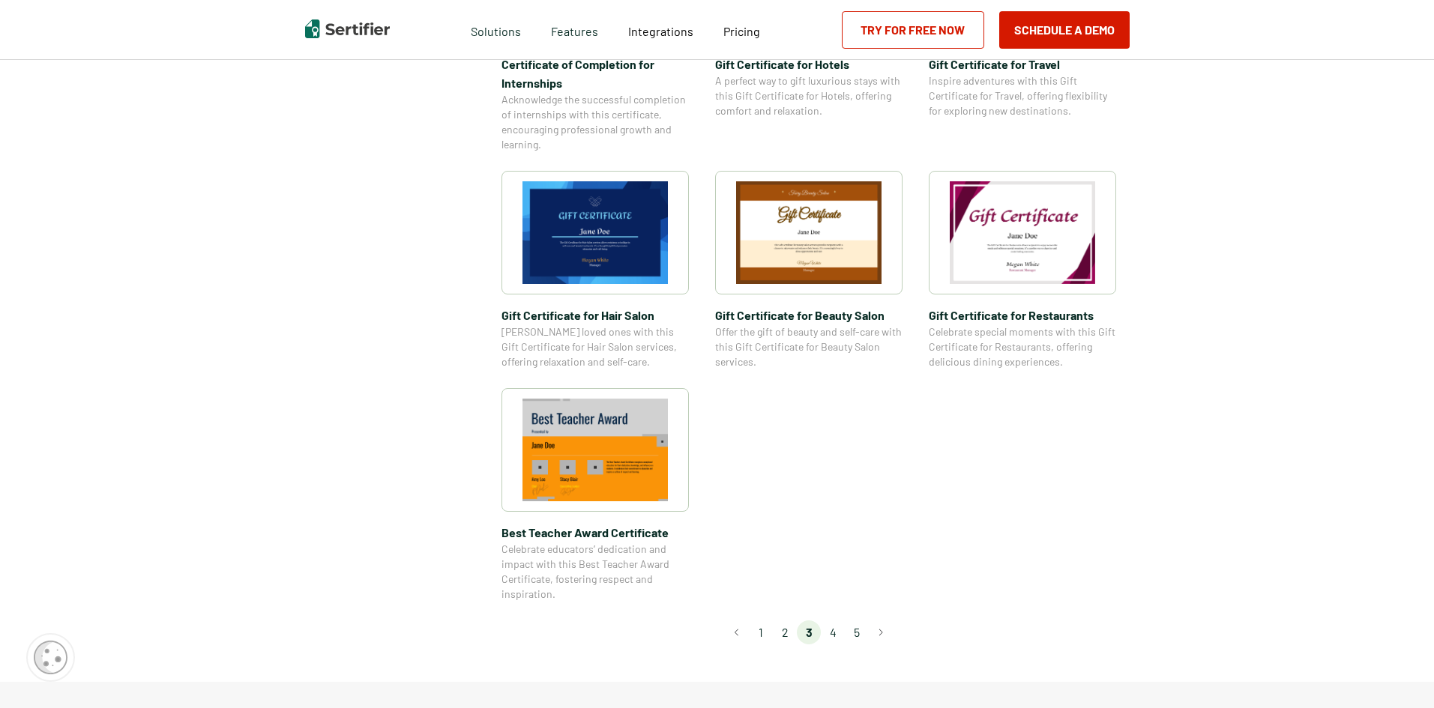 Image resolution: width=1434 pixels, height=708 pixels. What do you see at coordinates (1022, 315) in the screenshot?
I see `span: Gift Certificate​ for Restaurants` at bounding box center [1022, 315].